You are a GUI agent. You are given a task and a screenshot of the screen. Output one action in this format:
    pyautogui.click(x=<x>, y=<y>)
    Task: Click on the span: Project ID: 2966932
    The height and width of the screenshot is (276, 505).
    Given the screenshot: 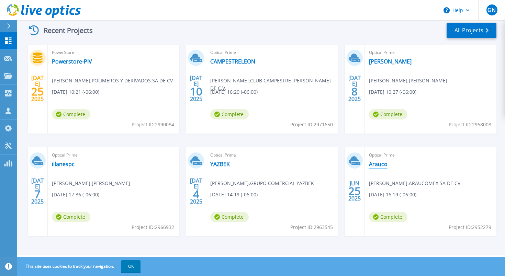 What is the action you would take?
    pyautogui.click(x=153, y=228)
    